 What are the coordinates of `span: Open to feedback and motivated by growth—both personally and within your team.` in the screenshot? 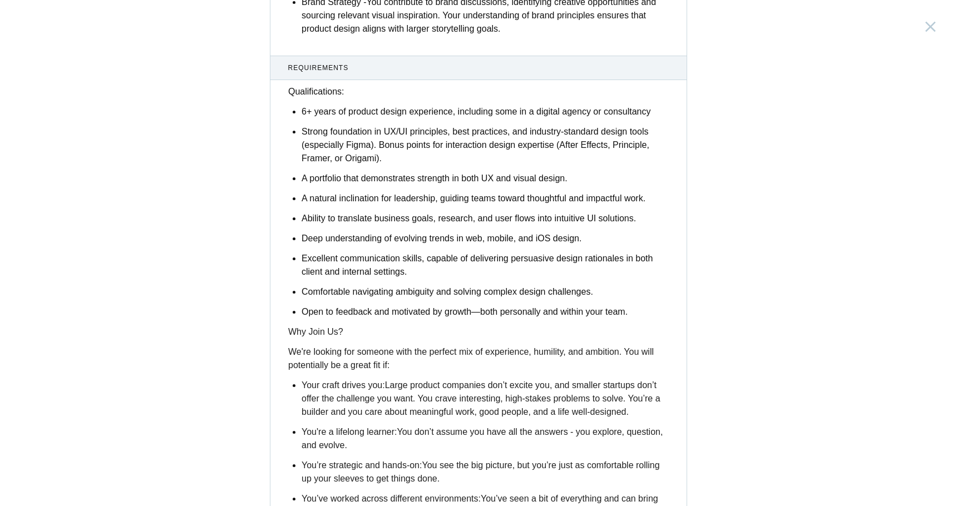 It's located at (464, 311).